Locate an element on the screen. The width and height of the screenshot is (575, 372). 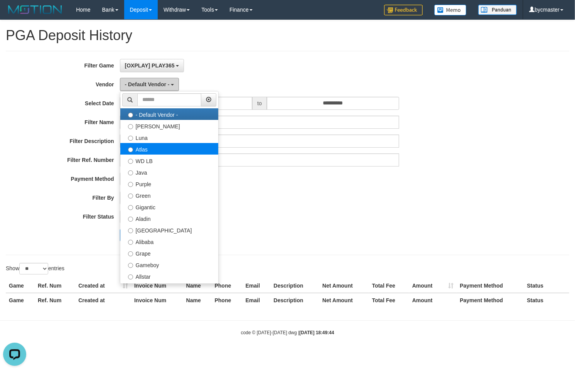
span: - Default Vendor - is located at coordinates (147, 84).